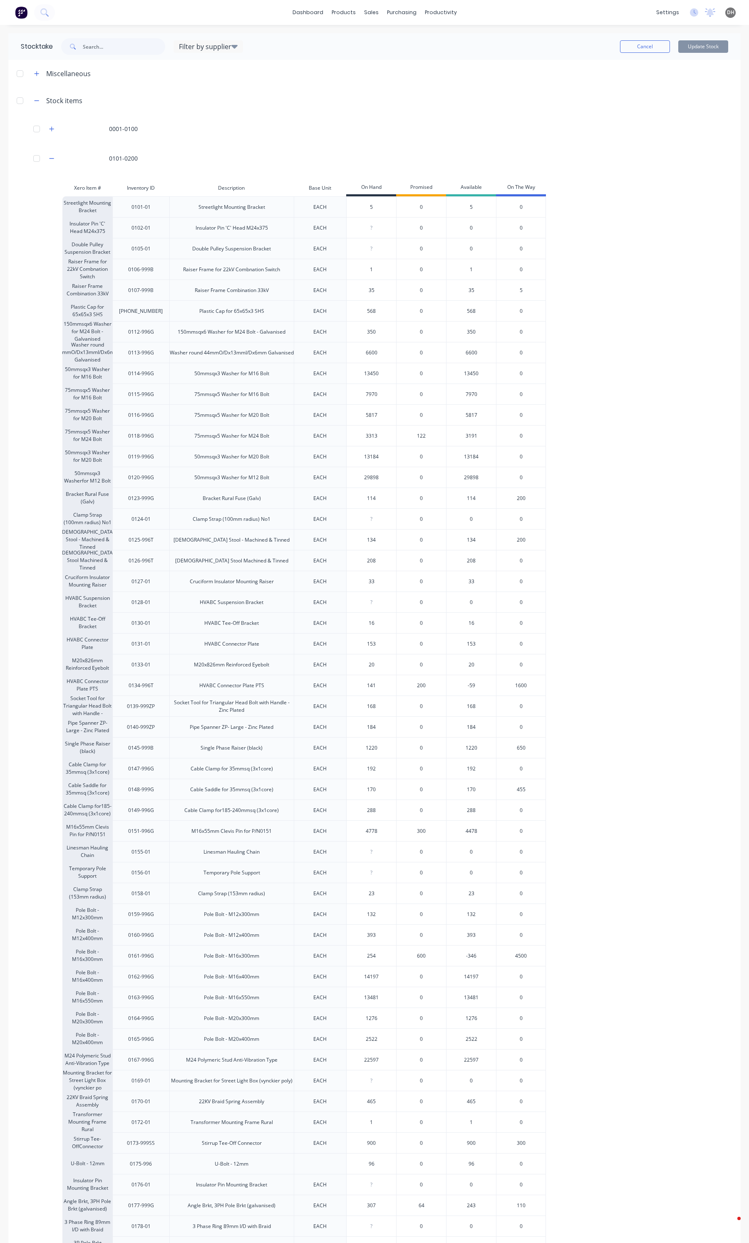  What do you see at coordinates (87, 602) in the screenshot?
I see `div: HVABC Suspension Bracket` at bounding box center [87, 602].